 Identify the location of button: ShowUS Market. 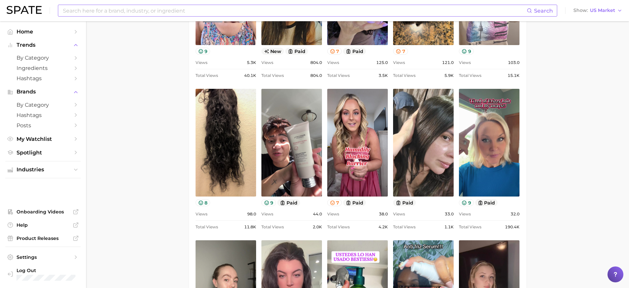
(598, 11).